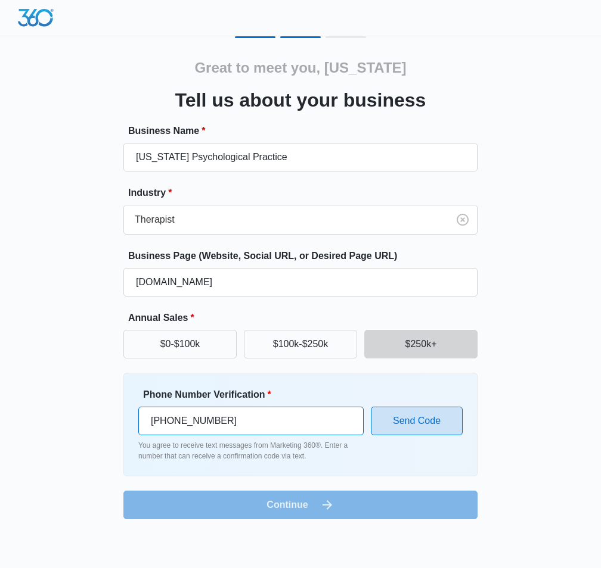 This screenshot has height=568, width=601. Describe the element at coordinates (305, 131) in the screenshot. I see `label: Business Name` at that location.